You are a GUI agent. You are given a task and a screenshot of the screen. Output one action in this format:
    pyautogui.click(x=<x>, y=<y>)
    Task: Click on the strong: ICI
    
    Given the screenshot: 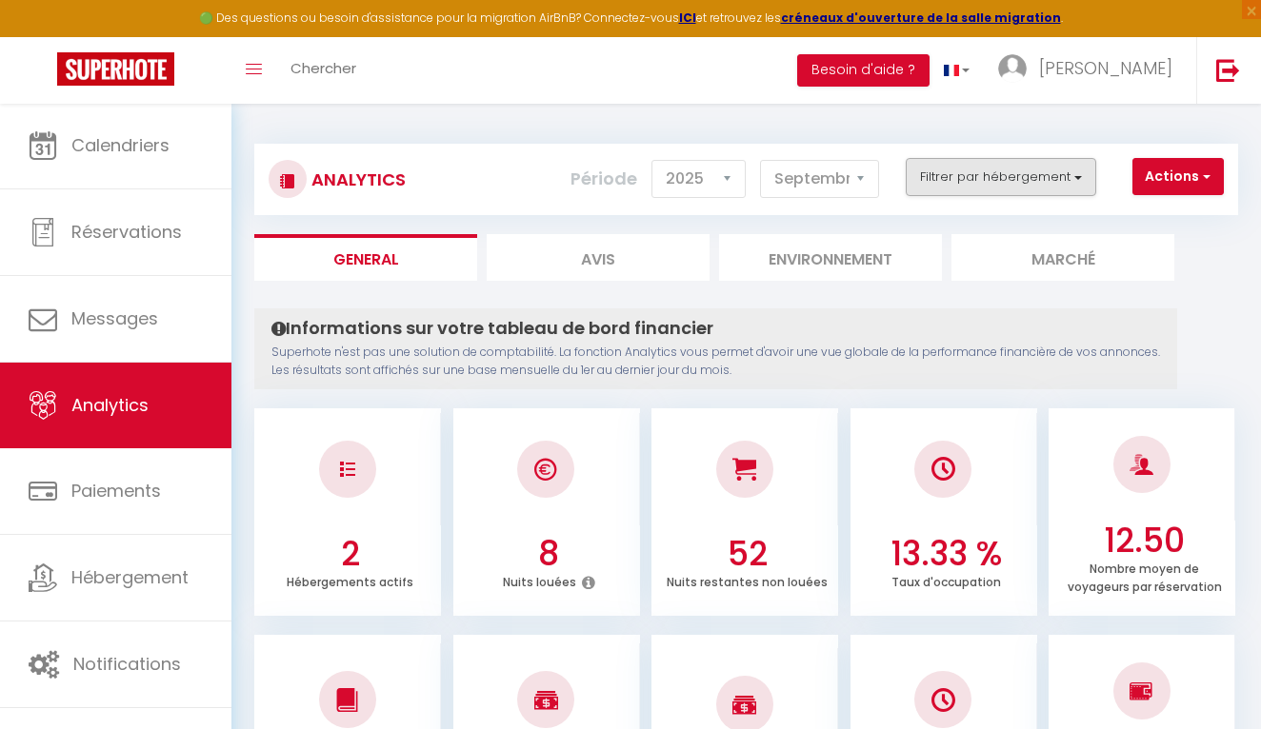 What is the action you would take?
    pyautogui.click(x=687, y=17)
    